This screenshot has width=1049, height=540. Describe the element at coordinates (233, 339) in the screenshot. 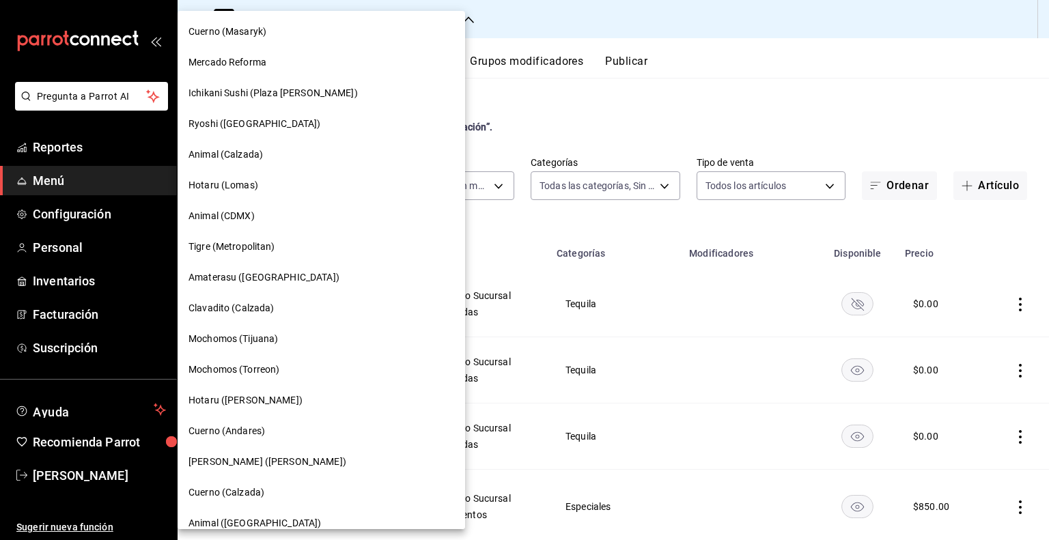

I see `span: Mochomos (Tijuana)` at that location.